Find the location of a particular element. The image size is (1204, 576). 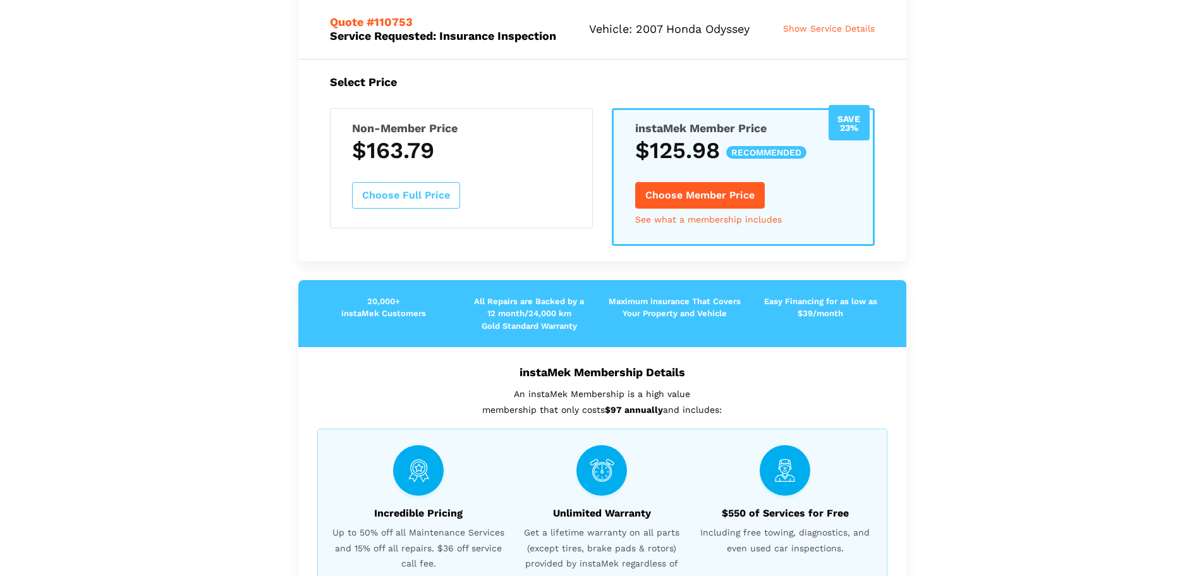

span: Show Service Details is located at coordinates (829, 28).